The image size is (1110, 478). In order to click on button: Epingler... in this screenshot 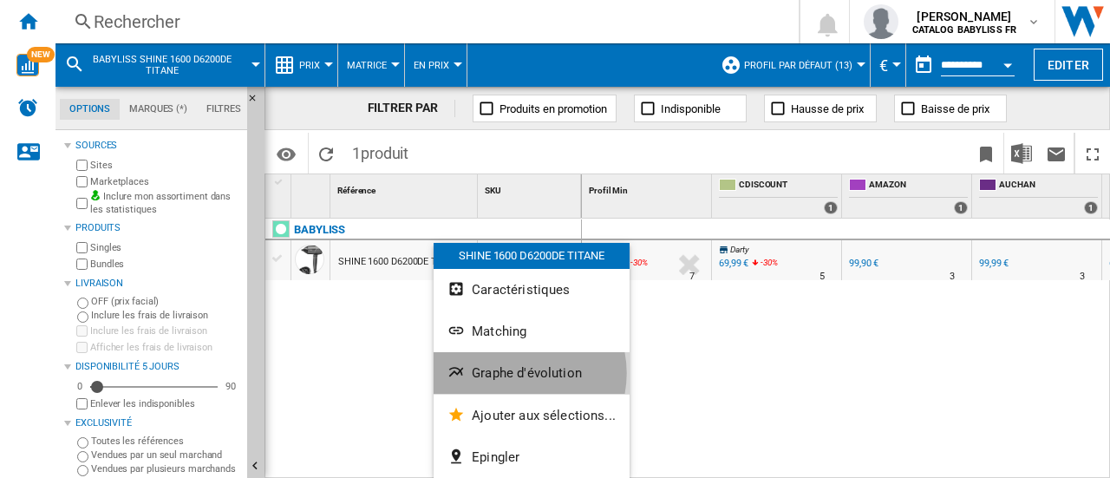, I will do `click(531, 457)`.